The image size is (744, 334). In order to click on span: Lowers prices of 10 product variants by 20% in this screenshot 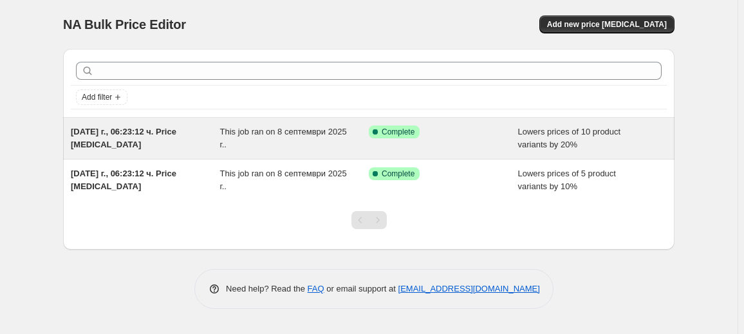, I will do `click(570, 138)`.